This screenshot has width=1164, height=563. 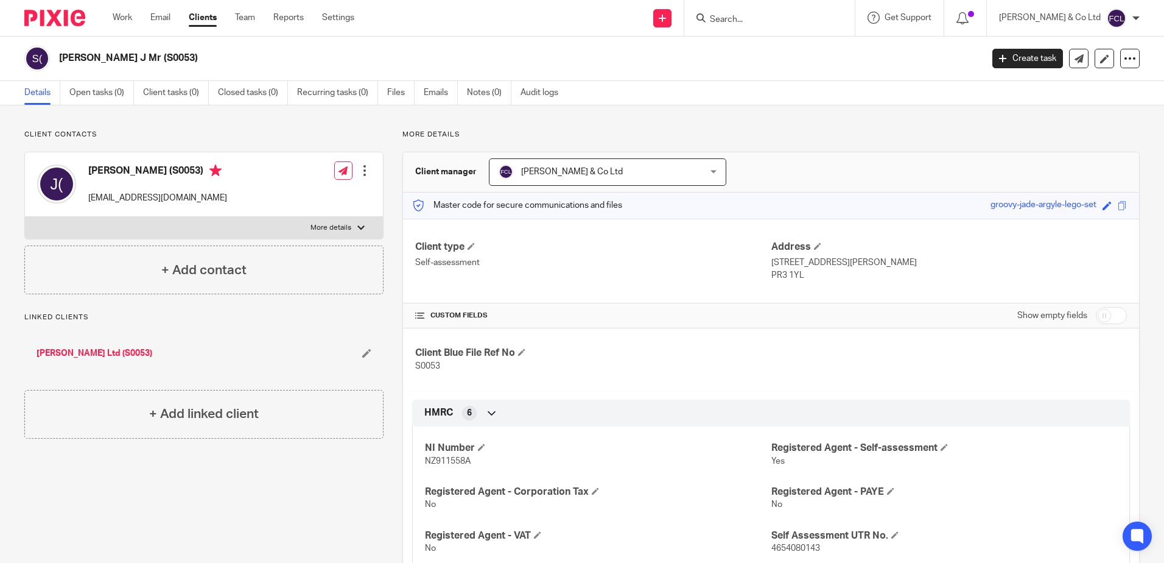 I want to click on h4: Address, so click(x=949, y=247).